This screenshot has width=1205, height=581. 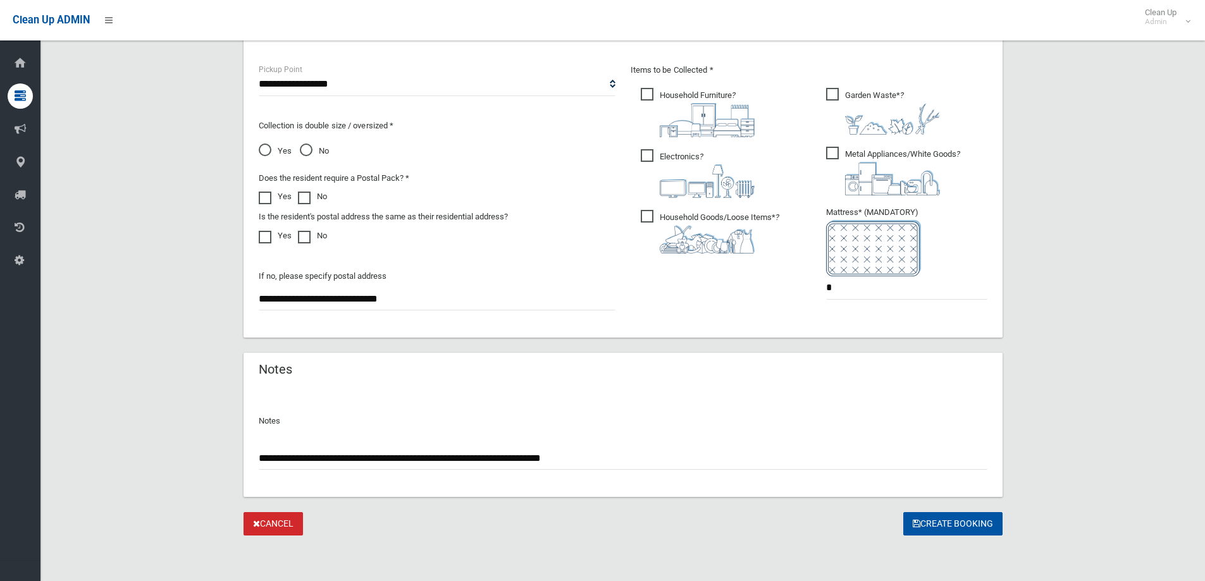 I want to click on a: Cancel, so click(x=273, y=524).